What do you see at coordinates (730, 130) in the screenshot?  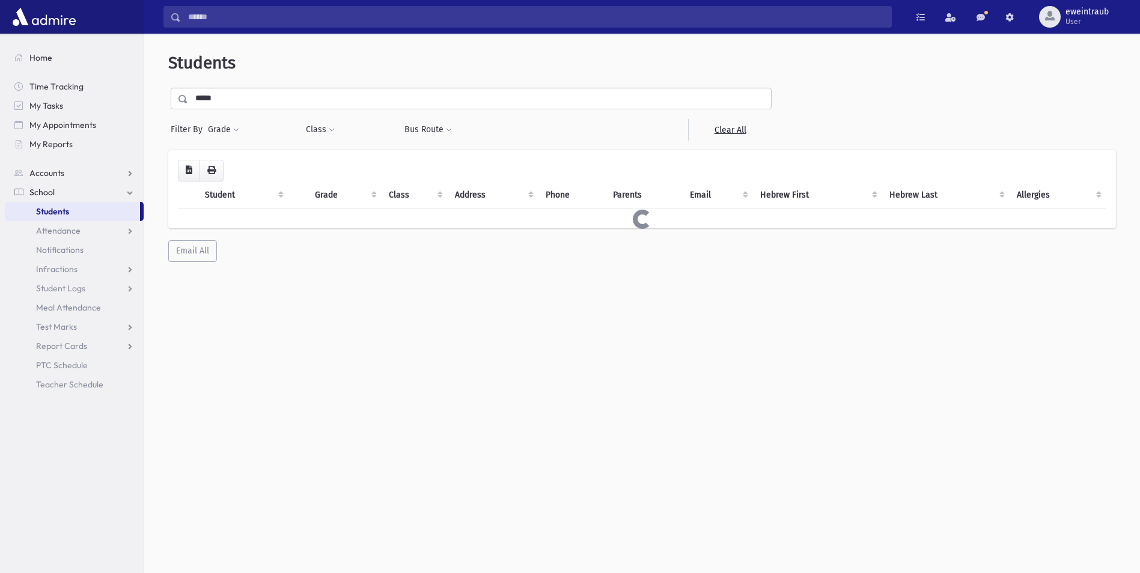 I see `a: Clear All` at bounding box center [730, 130].